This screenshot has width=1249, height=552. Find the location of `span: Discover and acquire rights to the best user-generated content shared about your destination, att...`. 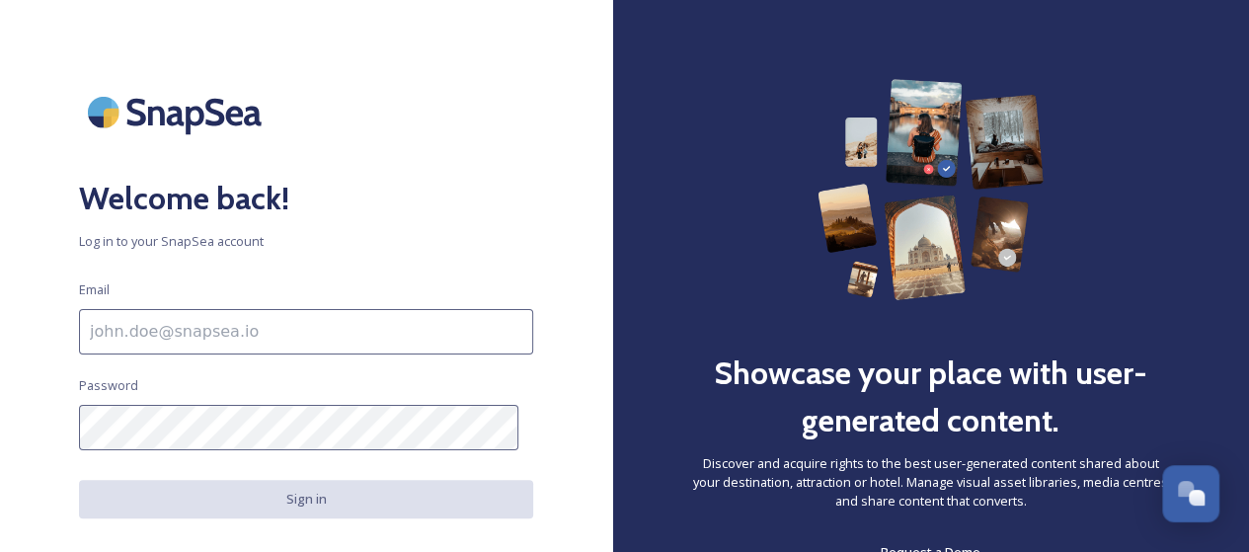

span: Discover and acquire rights to the best user-generated content shared about your destination, att... is located at coordinates (930, 483).